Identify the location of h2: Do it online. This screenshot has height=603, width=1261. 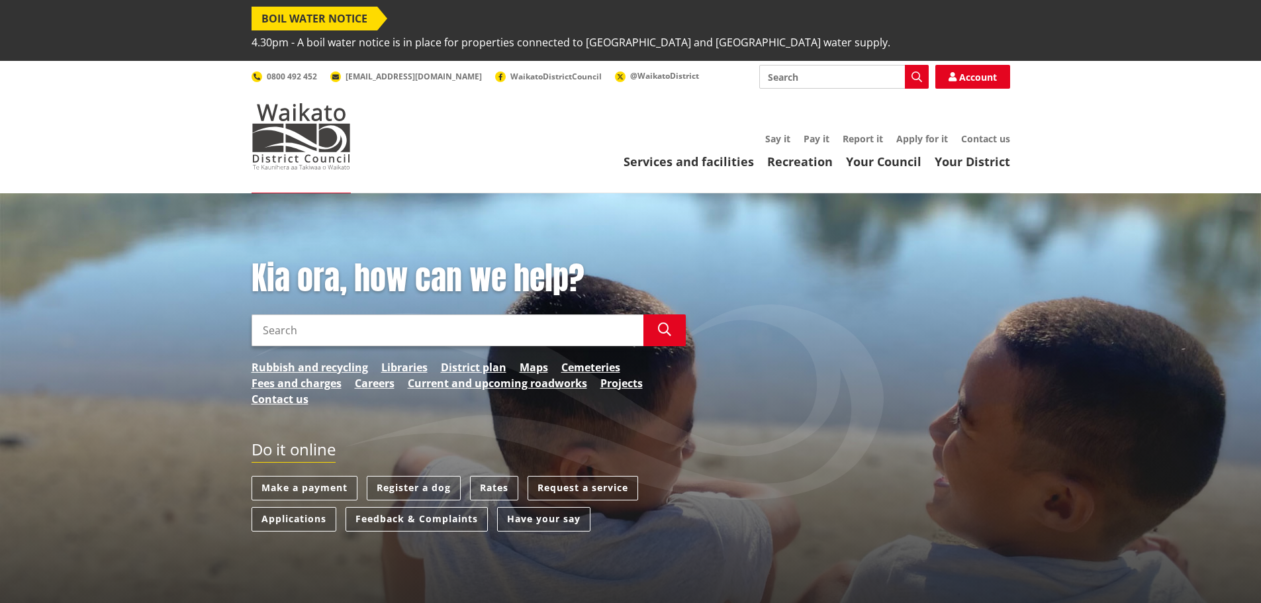
(293, 452).